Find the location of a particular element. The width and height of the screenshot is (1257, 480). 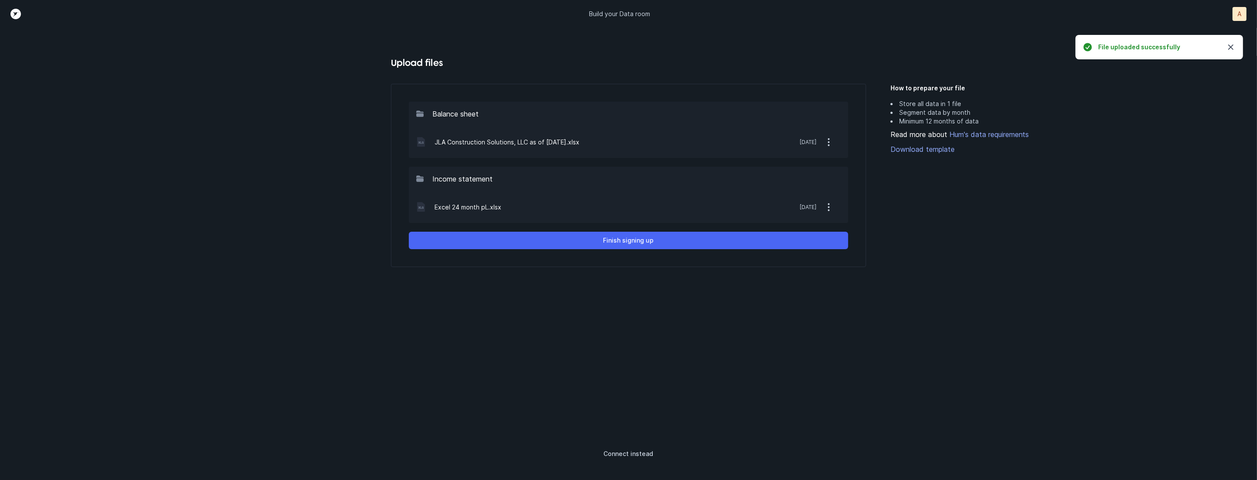

p: Balance sheet is located at coordinates (456, 114).